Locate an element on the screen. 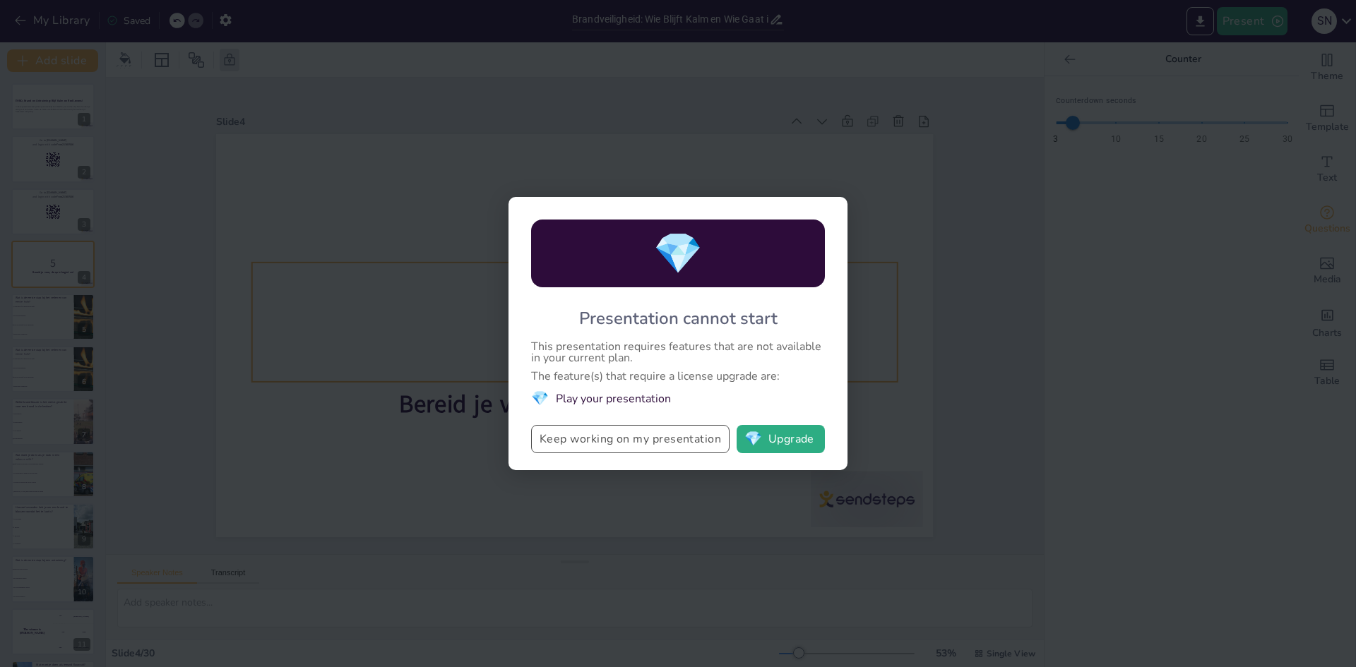 This screenshot has height=667, width=1356. button: diamondUpgrade is located at coordinates (780, 439).